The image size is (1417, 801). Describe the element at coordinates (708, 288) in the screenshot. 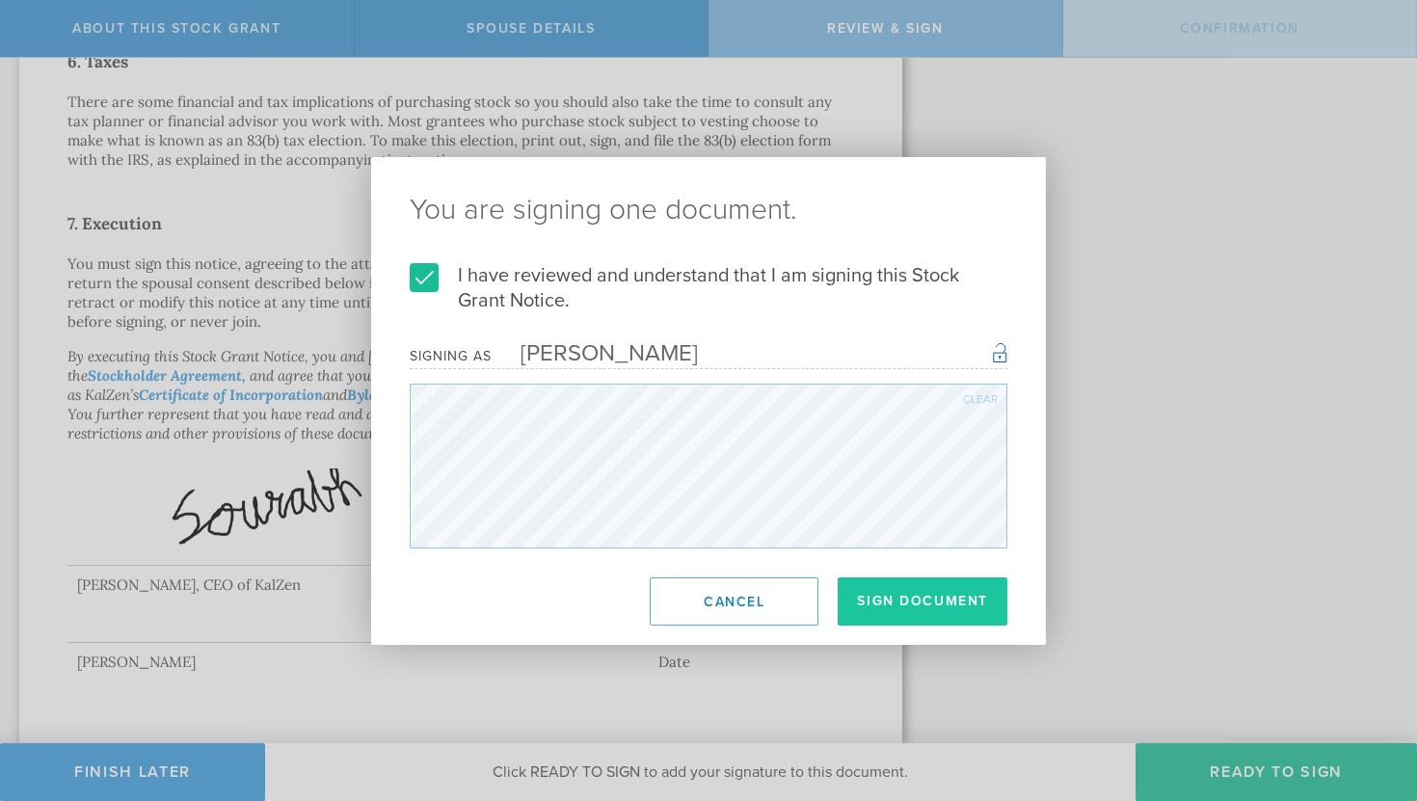

I see `label: I have reviewed and understand that I am signing this Stock Grant Notice.` at that location.